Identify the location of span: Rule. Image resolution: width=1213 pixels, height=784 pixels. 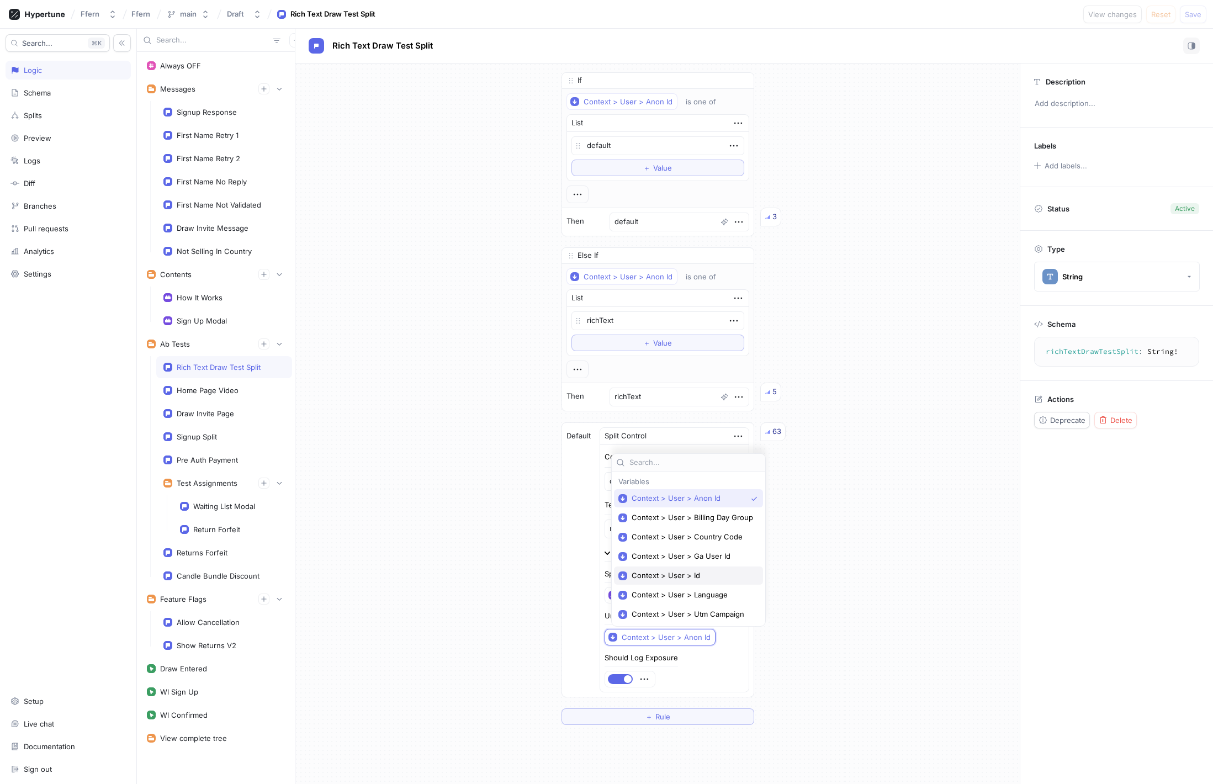
(663, 717).